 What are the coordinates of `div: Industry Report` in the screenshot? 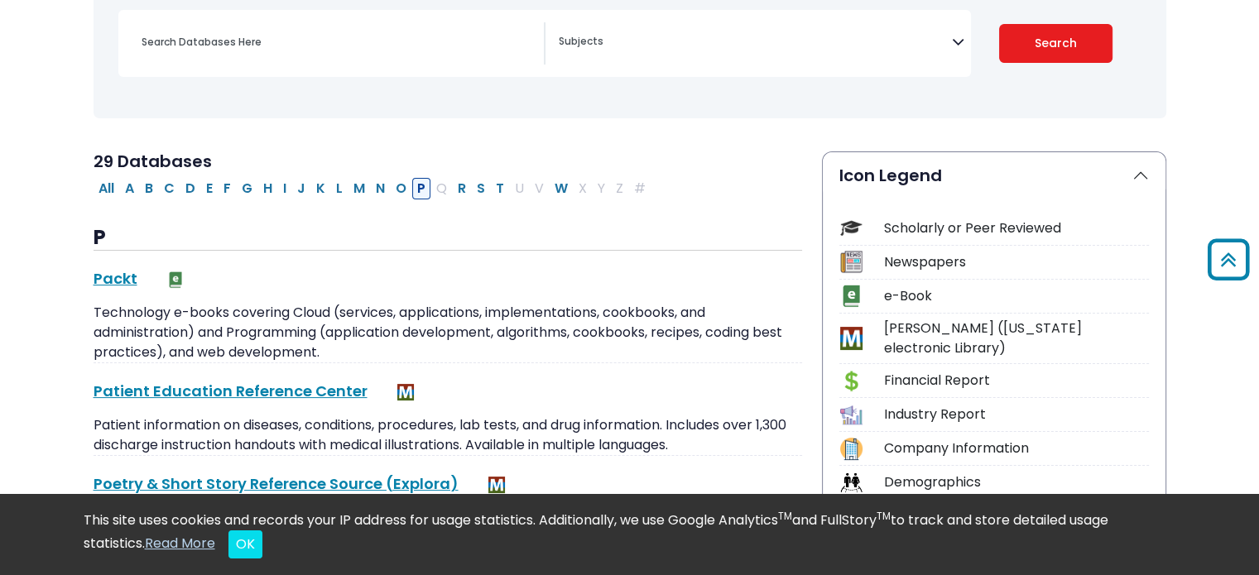 It's located at (1016, 415).